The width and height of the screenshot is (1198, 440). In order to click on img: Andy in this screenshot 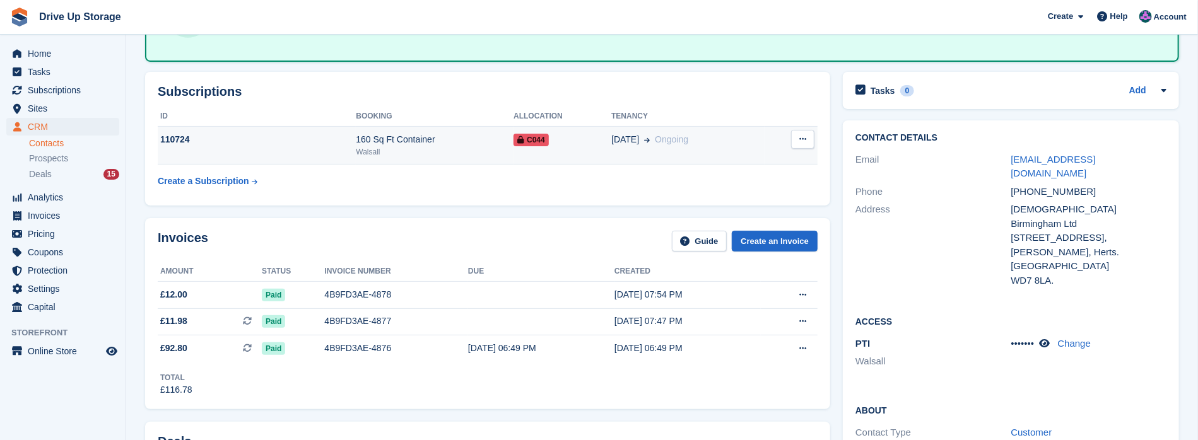, I will do `click(1146, 16)`.